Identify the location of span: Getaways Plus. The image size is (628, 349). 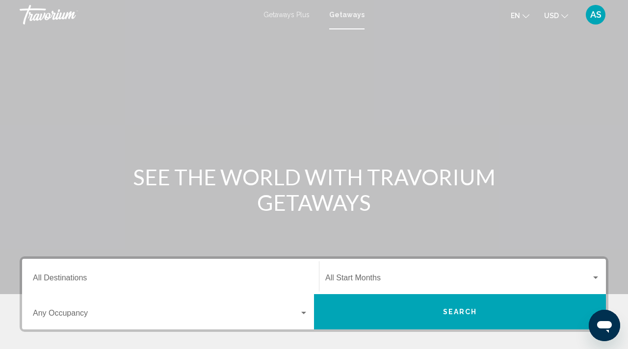
(287, 15).